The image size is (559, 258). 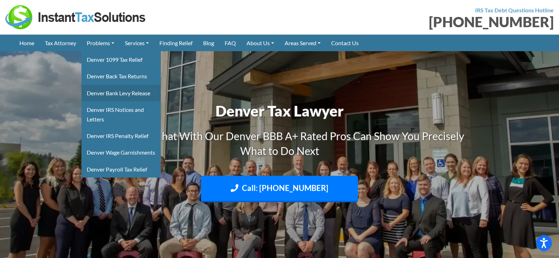 I want to click on a: Blog, so click(x=208, y=43).